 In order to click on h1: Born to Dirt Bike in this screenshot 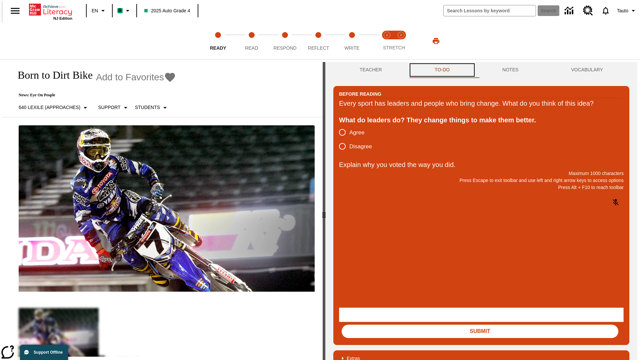, I will do `click(52, 75)`.